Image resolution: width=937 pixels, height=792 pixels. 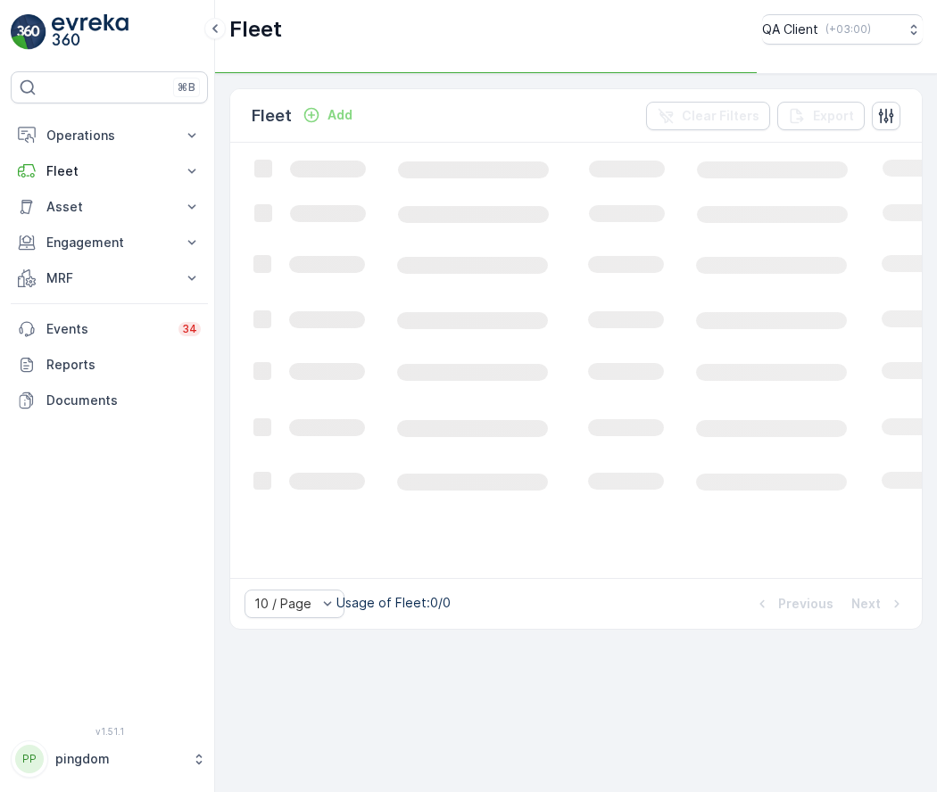 What do you see at coordinates (109, 136) in the screenshot?
I see `p: Operations` at bounding box center [109, 136].